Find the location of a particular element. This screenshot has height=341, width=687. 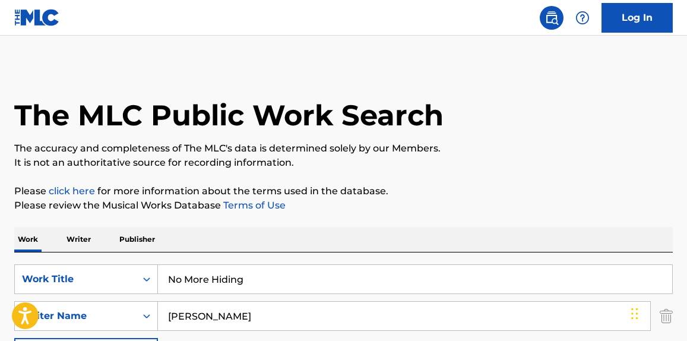

a: Public Search is located at coordinates (552, 18).